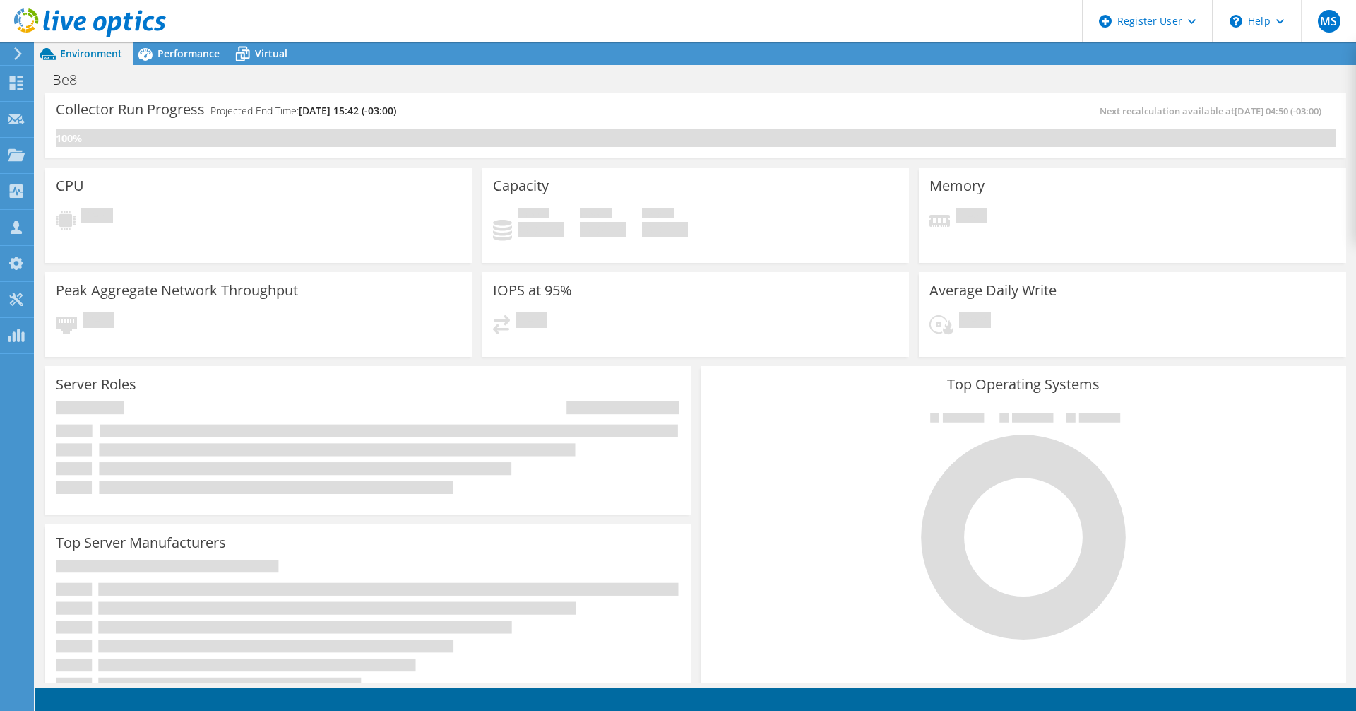 Image resolution: width=1356 pixels, height=711 pixels. What do you see at coordinates (957, 186) in the screenshot?
I see `h3: Memory` at bounding box center [957, 186].